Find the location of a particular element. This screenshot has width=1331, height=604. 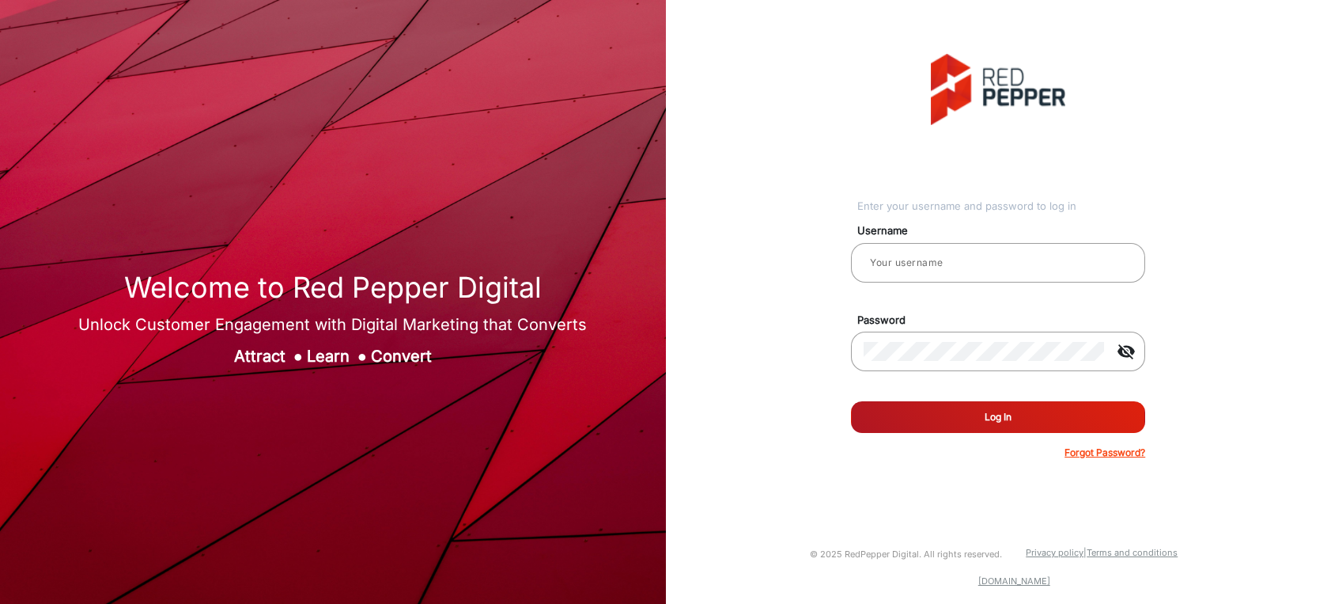

img: vmg-logo is located at coordinates (998, 89).